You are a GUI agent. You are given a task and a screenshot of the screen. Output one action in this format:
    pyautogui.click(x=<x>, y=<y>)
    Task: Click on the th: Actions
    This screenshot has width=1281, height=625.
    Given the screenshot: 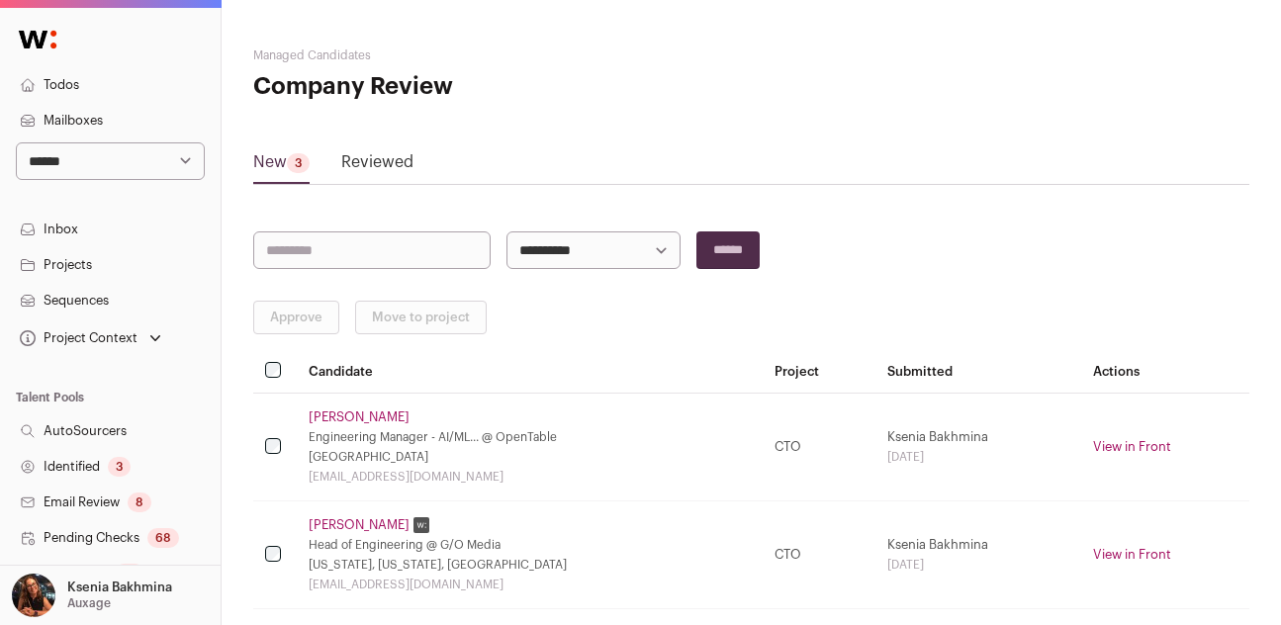 What is the action you would take?
    pyautogui.click(x=1165, y=372)
    